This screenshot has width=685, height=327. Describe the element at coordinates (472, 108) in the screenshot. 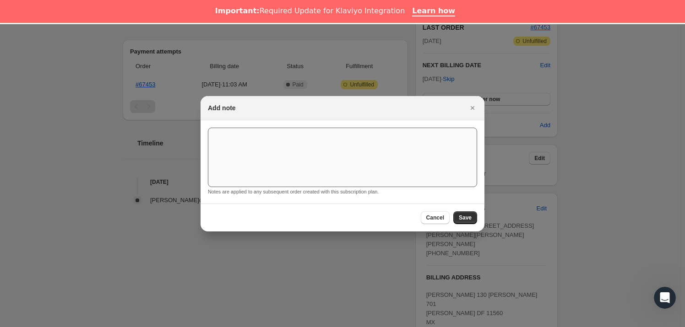

I see `button: Close` at that location.